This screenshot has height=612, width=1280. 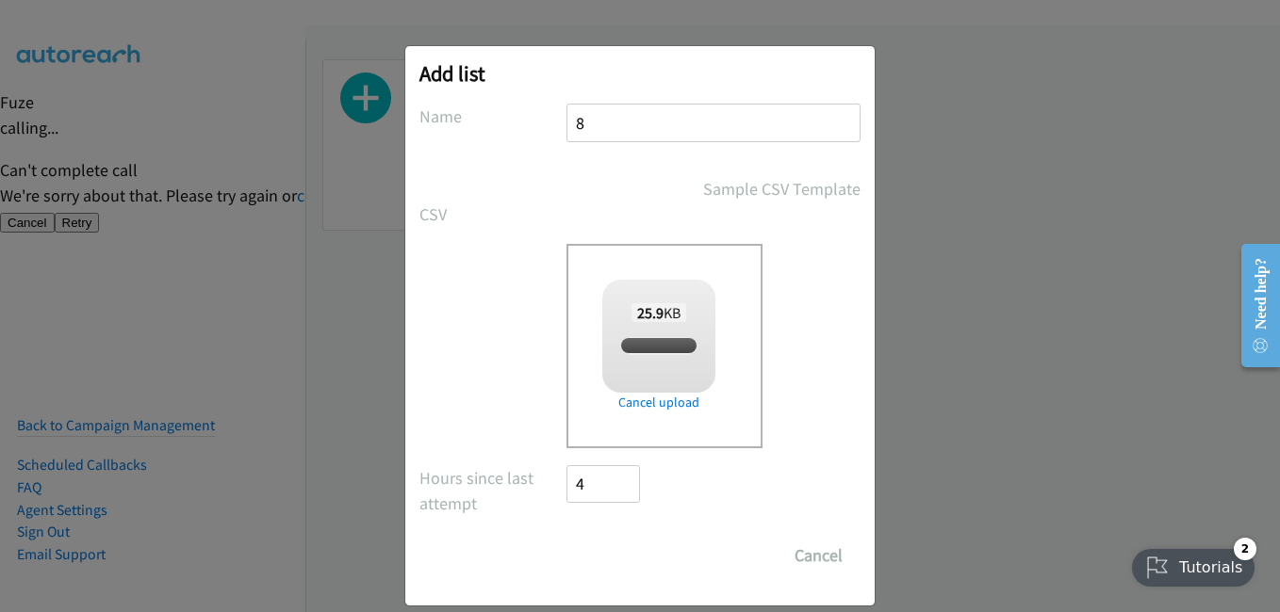 I want to click on div: Need help?, so click(x=35, y=63).